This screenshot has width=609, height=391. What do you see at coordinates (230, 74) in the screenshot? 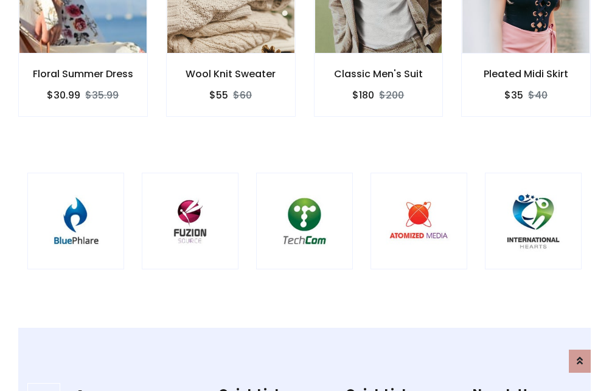
I see `h6: Wool Knit Sweater` at bounding box center [230, 74].